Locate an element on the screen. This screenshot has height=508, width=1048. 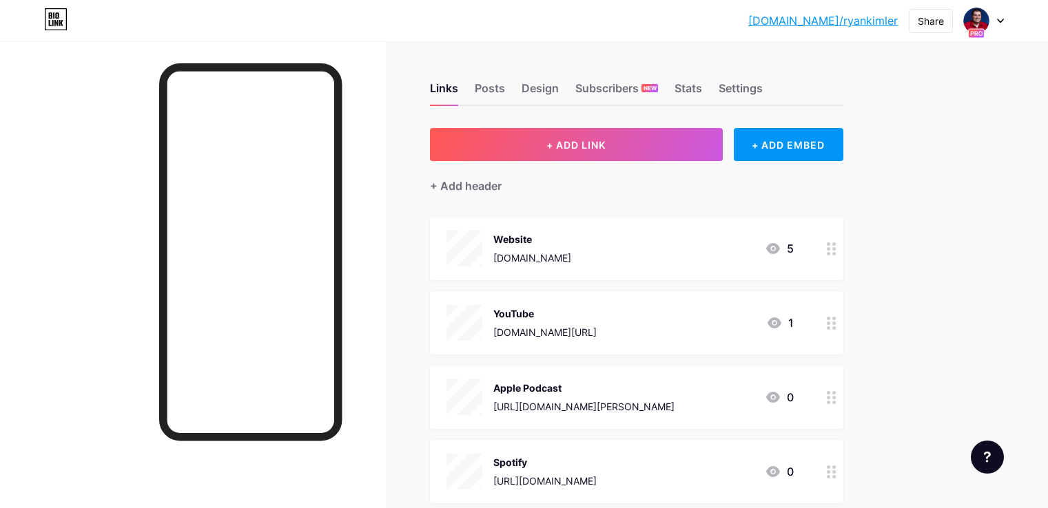
img: testingbilal is located at coordinates (976, 21).